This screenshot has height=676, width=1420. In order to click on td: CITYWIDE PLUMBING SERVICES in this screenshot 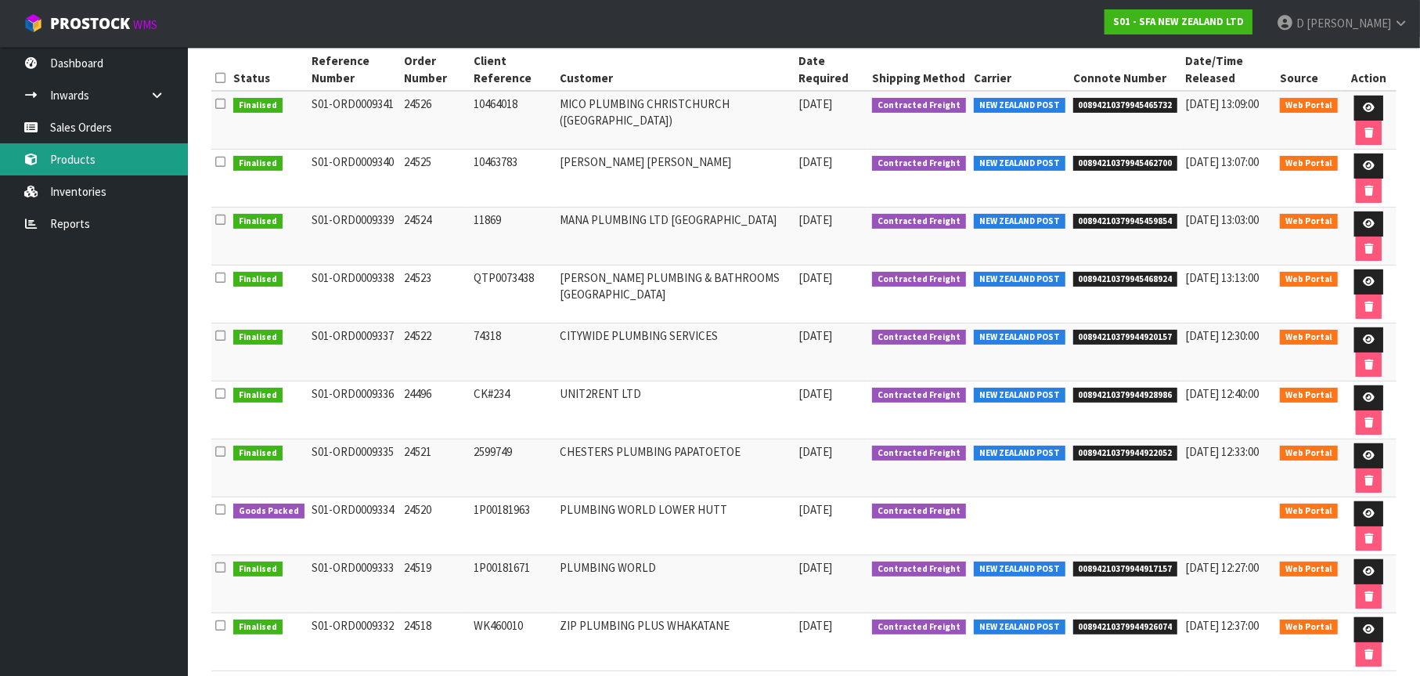, I will do `click(675, 352)`.